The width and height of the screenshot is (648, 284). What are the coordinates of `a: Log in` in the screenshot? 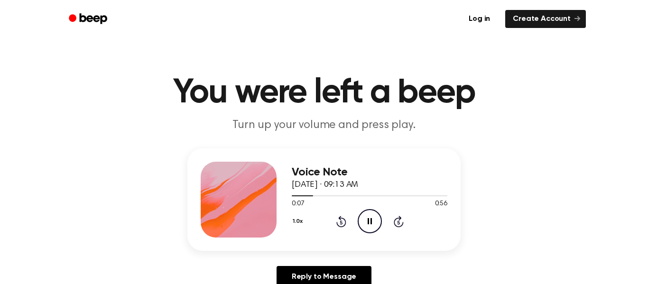 It's located at (479, 19).